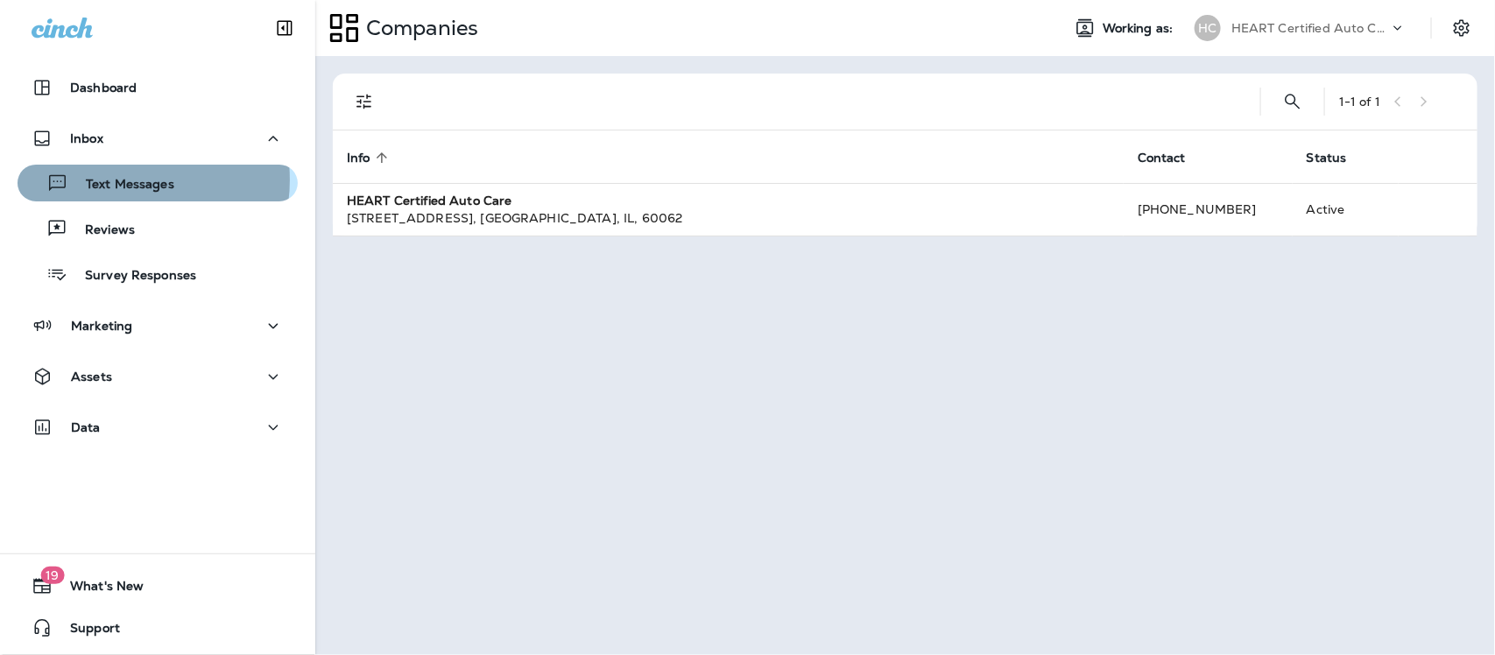  I want to click on button: Marketing, so click(158, 326).